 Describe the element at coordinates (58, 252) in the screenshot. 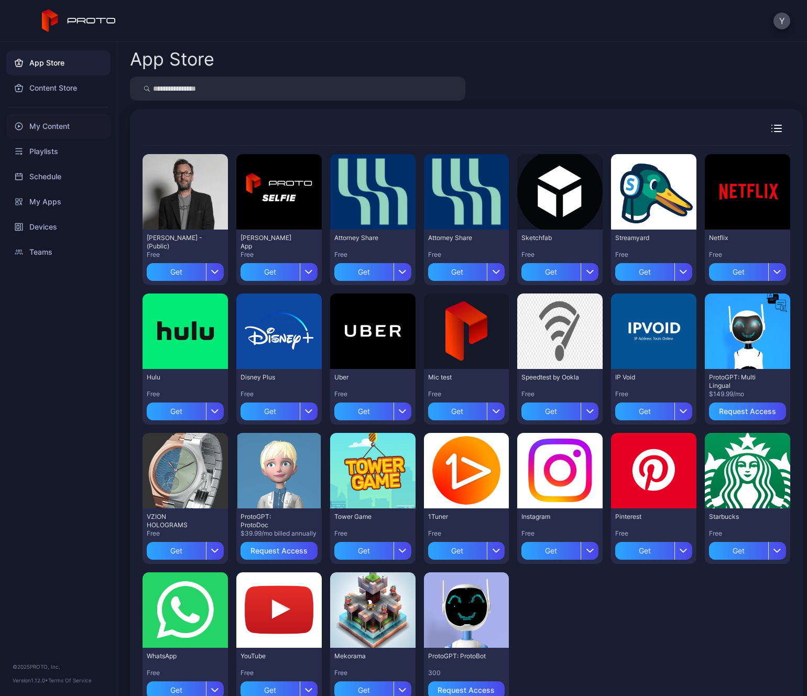

I see `div: Teams` at that location.